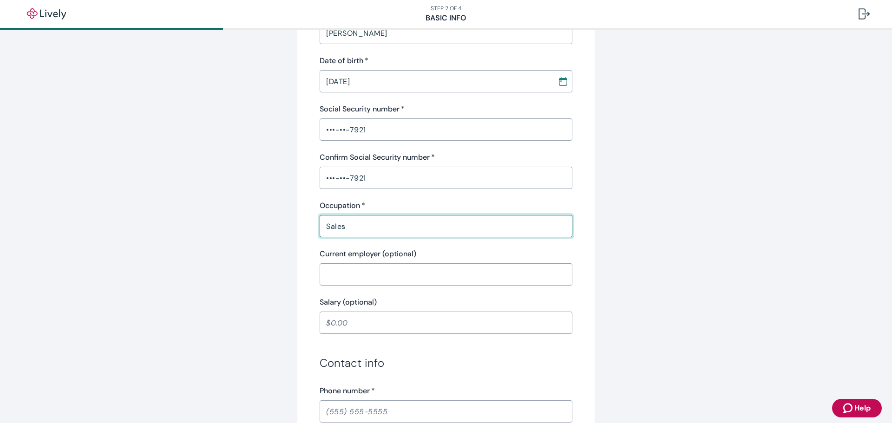 This screenshot has height=423, width=892. I want to click on label: Current employer (optional), so click(368, 254).